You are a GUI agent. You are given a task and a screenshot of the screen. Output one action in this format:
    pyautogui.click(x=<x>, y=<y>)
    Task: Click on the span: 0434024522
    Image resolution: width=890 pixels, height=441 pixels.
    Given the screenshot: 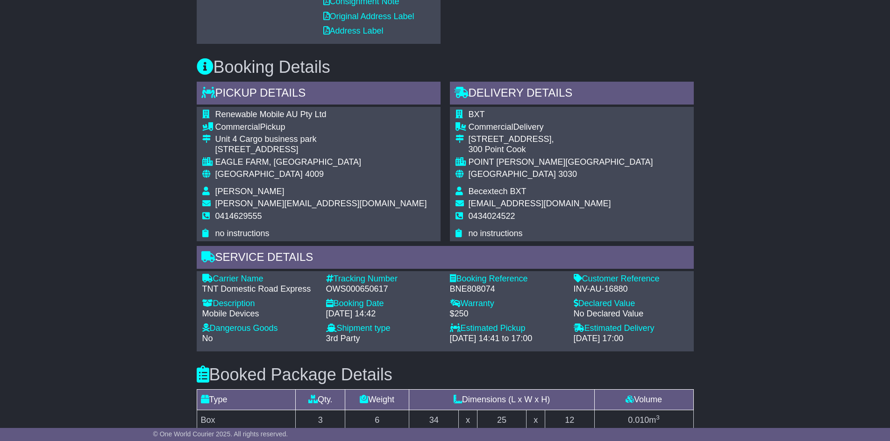 What is the action you would take?
    pyautogui.click(x=492, y=216)
    